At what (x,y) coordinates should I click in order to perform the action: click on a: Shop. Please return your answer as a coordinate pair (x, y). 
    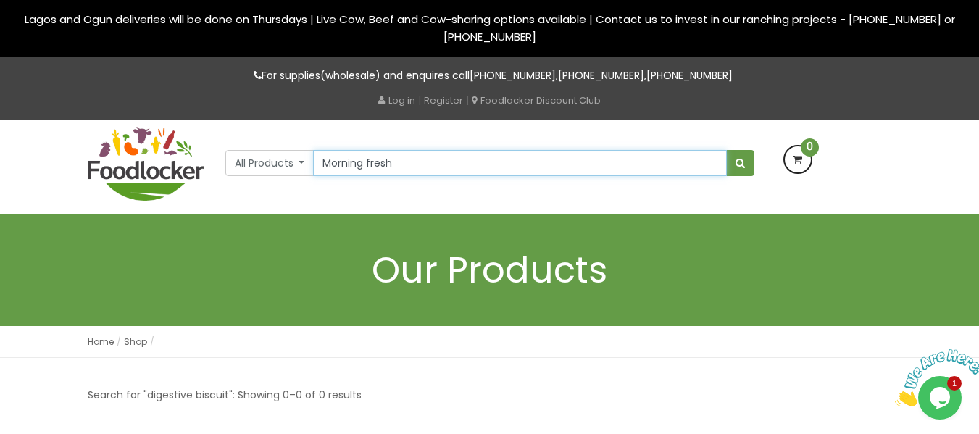
    Looking at the image, I should click on (136, 341).